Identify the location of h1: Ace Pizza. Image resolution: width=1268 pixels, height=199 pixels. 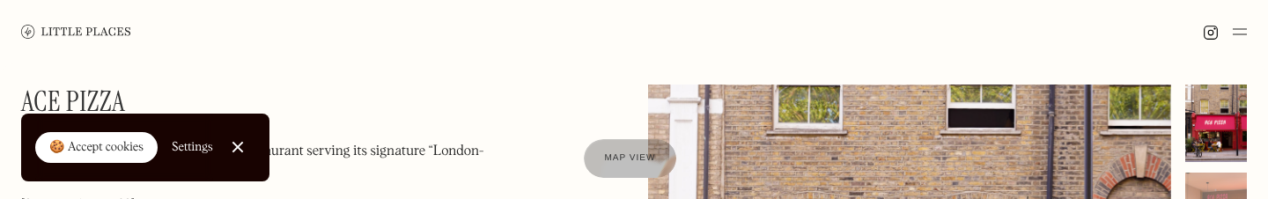
(73, 101).